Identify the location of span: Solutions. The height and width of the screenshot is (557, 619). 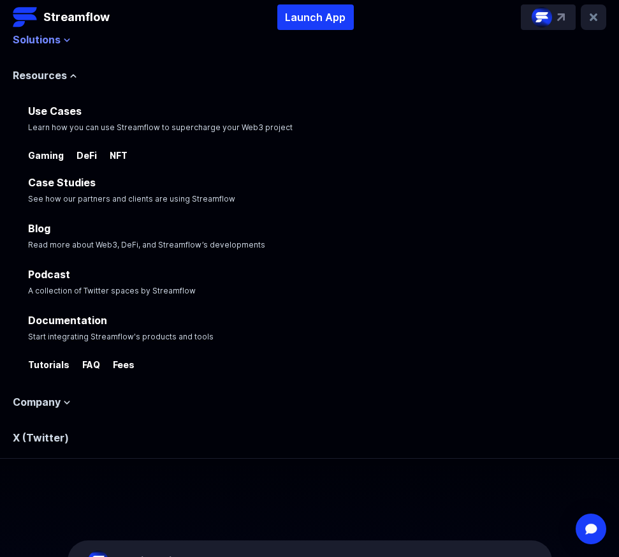
(36, 40).